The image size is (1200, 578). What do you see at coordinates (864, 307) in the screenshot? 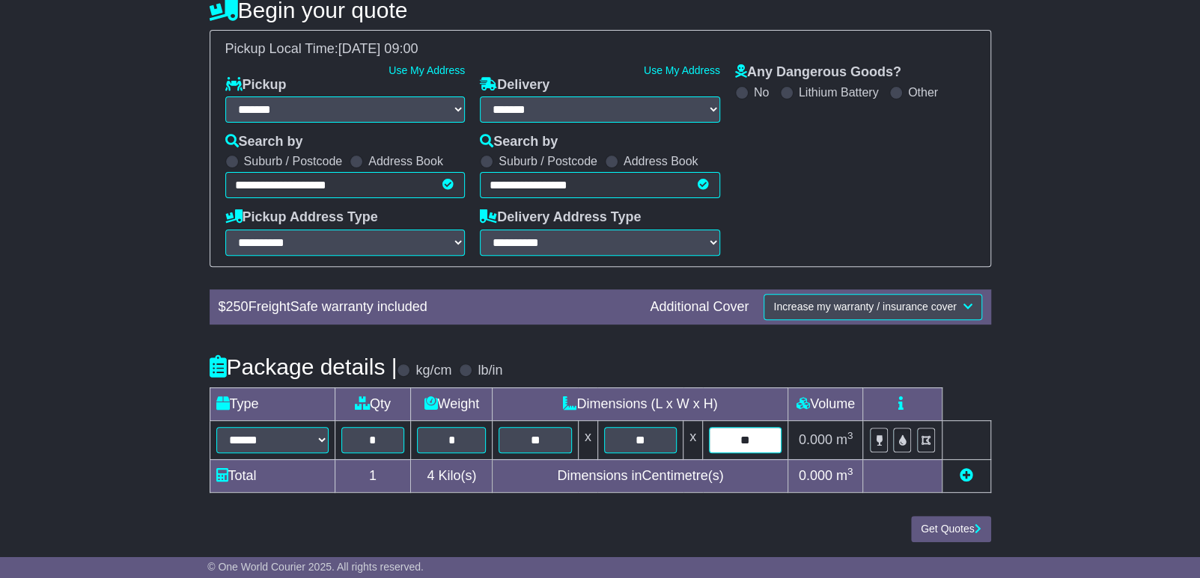
I see `span: Increase my warranty / insurance cover` at bounding box center [864, 307].